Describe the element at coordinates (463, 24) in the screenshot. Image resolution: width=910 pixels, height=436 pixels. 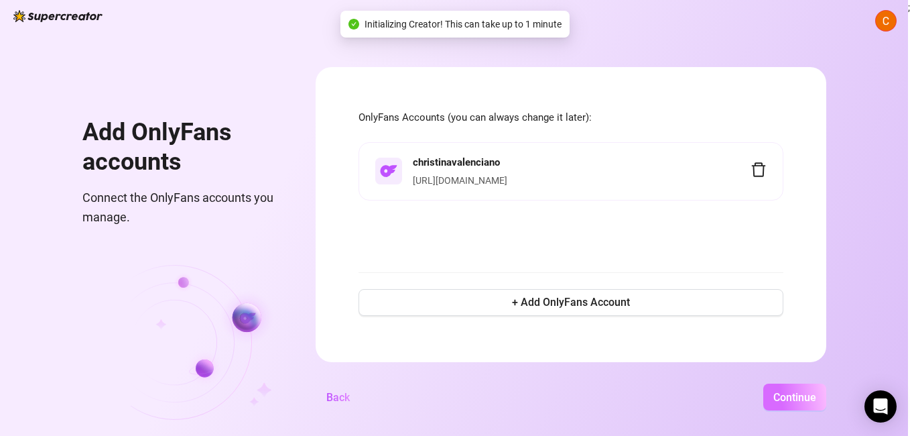
I see `span: Initializing Creator! This can take up to 1 minute` at that location.